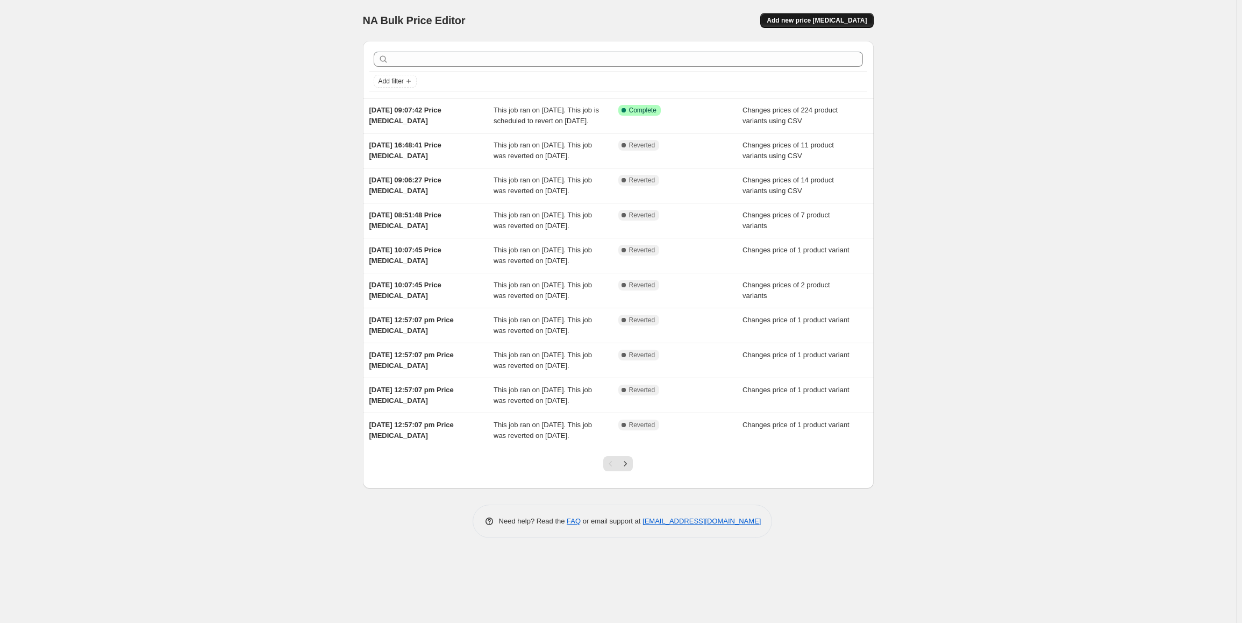  Describe the element at coordinates (611, 520) in the screenshot. I see `span: or email support at` at that location.